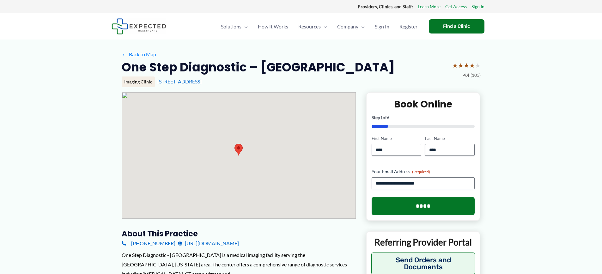 Image resolution: width=602 pixels, height=274 pixels. Describe the element at coordinates (139, 26) in the screenshot. I see `img: Expected Healthcare Logo - side, dark font, small` at that location.